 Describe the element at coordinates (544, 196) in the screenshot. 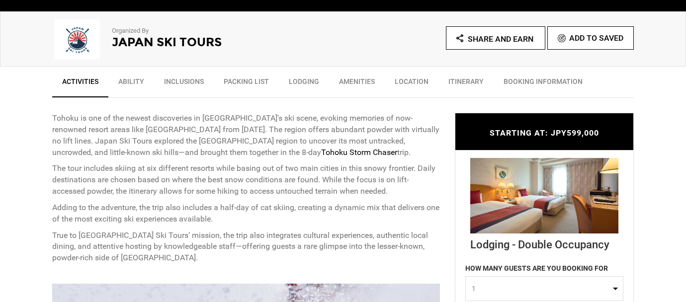

I see `img: b94d3dee0bcc0154e69e3cc0b0b0eff8.jpg` at that location.